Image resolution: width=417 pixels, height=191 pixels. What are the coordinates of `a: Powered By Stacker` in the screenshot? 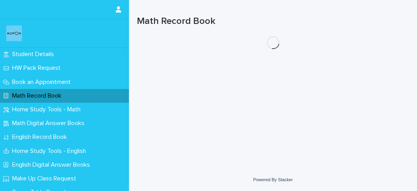 It's located at (273, 179).